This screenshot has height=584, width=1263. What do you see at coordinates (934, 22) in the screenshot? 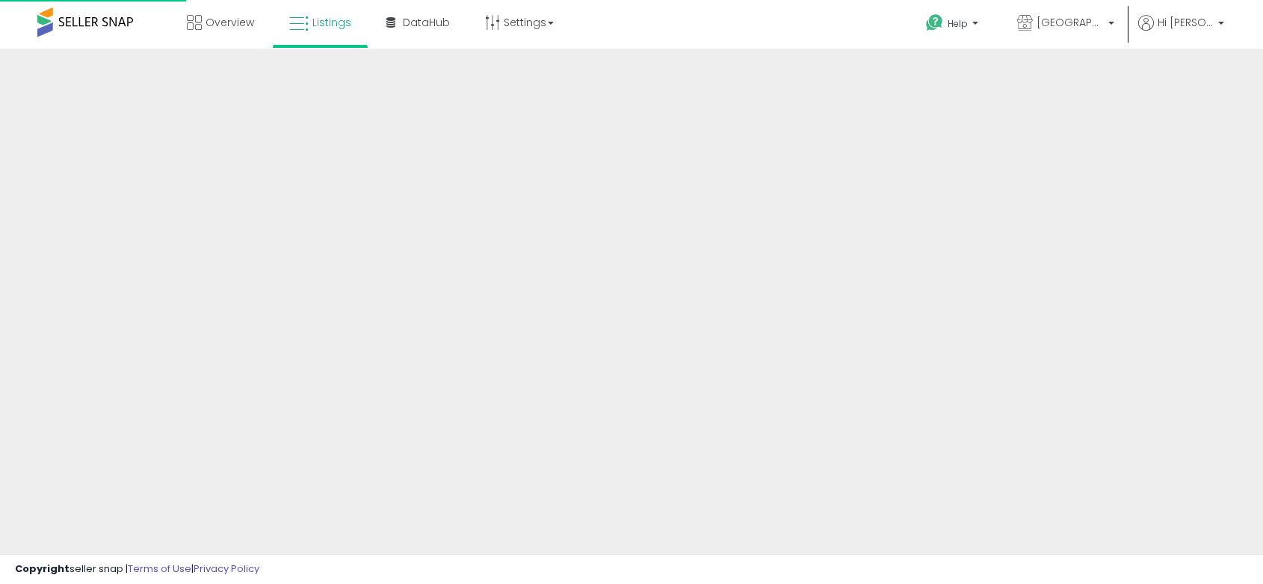
I see `i: Get Help` at bounding box center [934, 22].